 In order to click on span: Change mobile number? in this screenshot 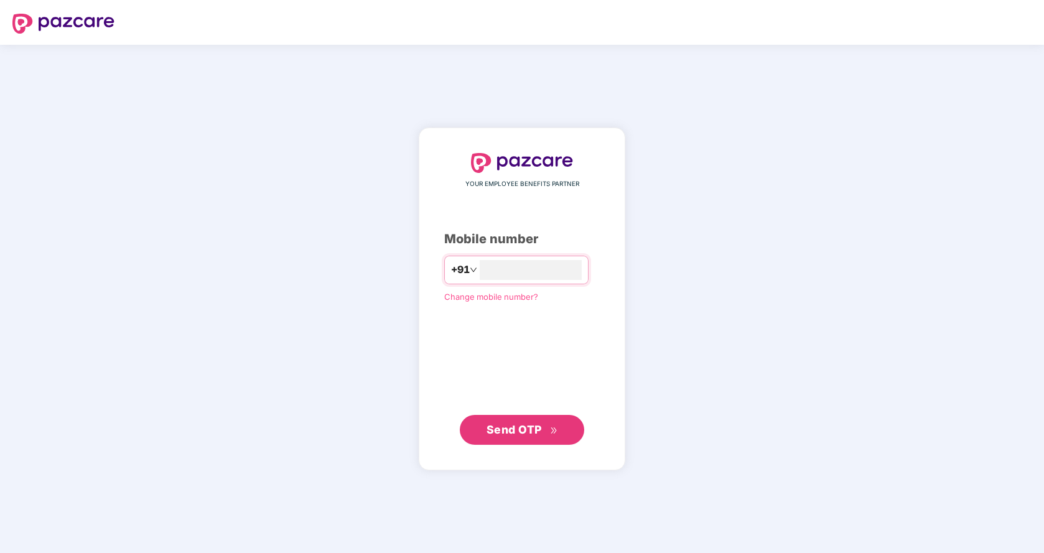, I will do `click(491, 297)`.